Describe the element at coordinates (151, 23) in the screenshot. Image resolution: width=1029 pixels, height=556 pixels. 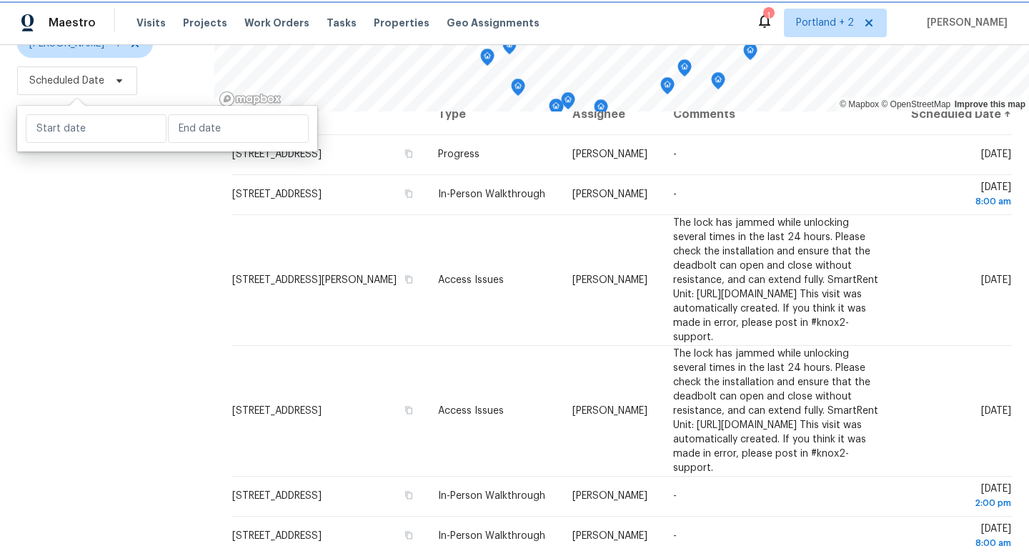
I see `span: Visits` at that location.